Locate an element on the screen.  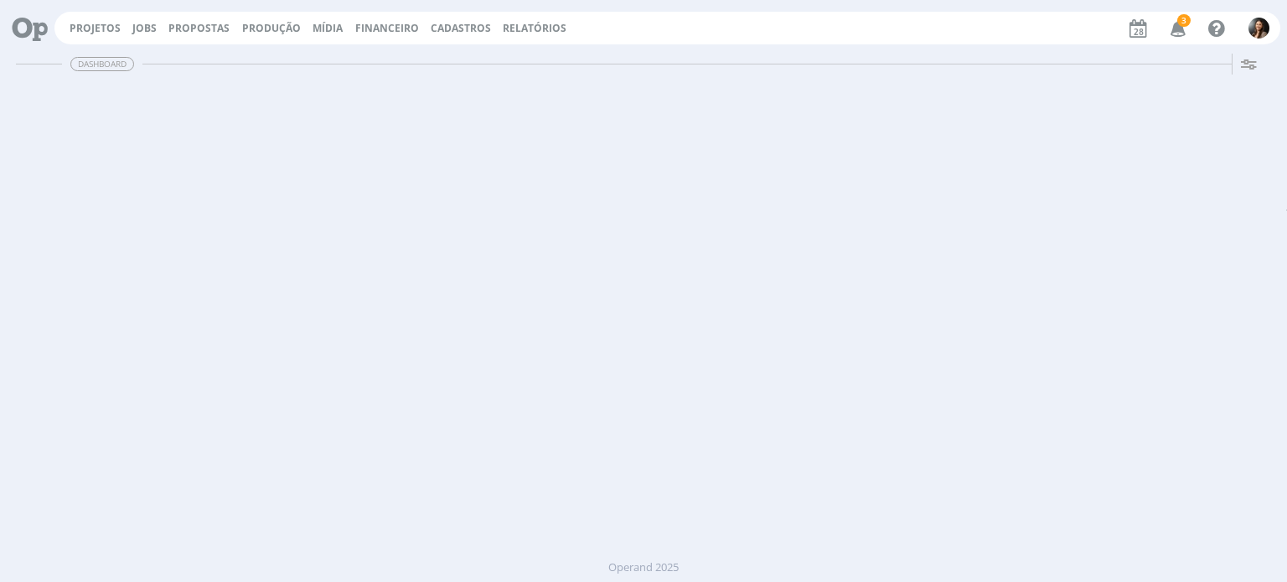
span: Propostas is located at coordinates (199, 28).